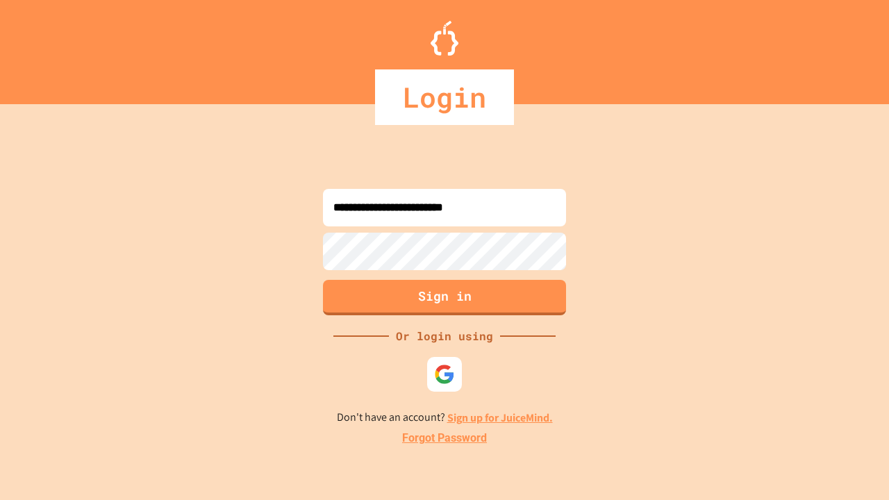 The height and width of the screenshot is (500, 889). What do you see at coordinates (500, 418) in the screenshot?
I see `a: Sign up for JuiceMind.` at bounding box center [500, 418].